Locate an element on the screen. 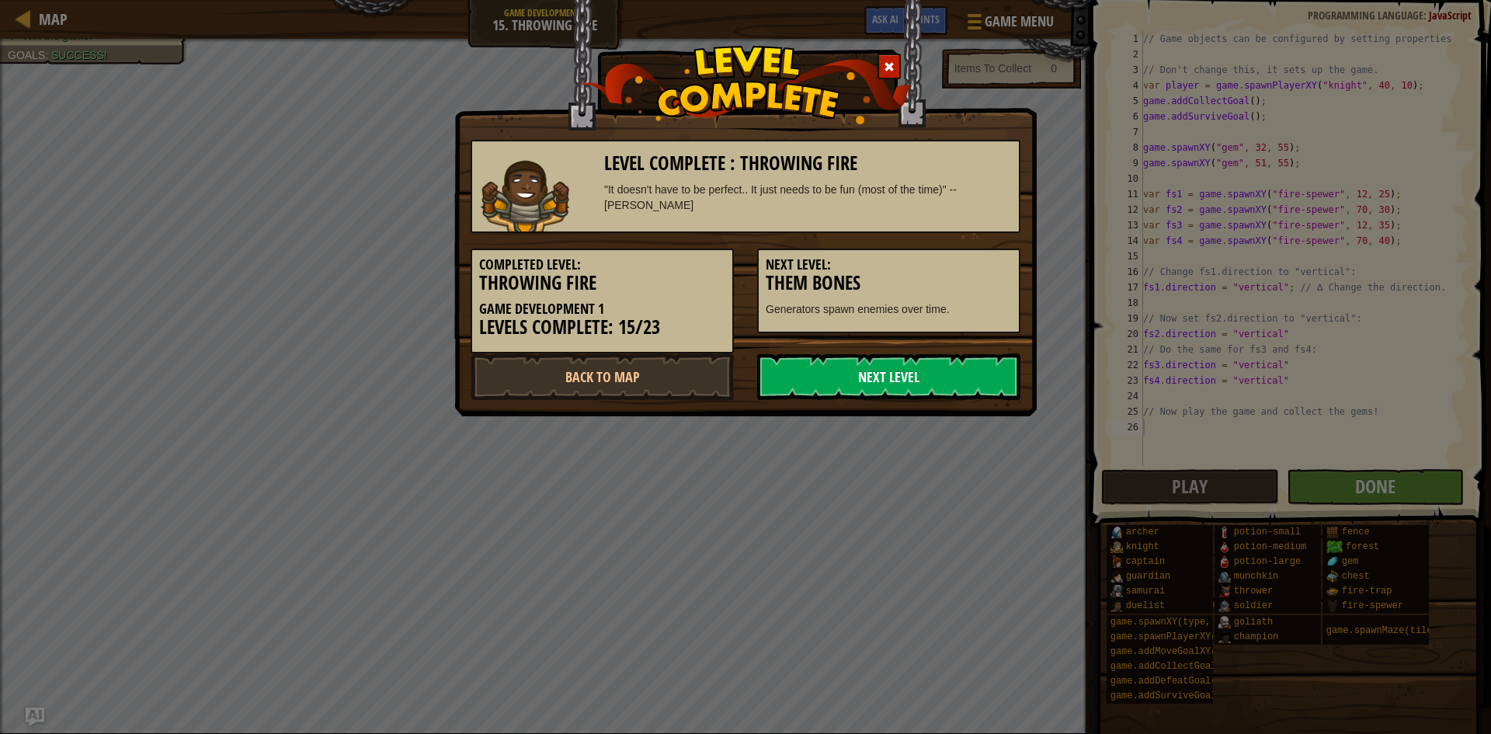  a: Back to Map is located at coordinates (602, 377).